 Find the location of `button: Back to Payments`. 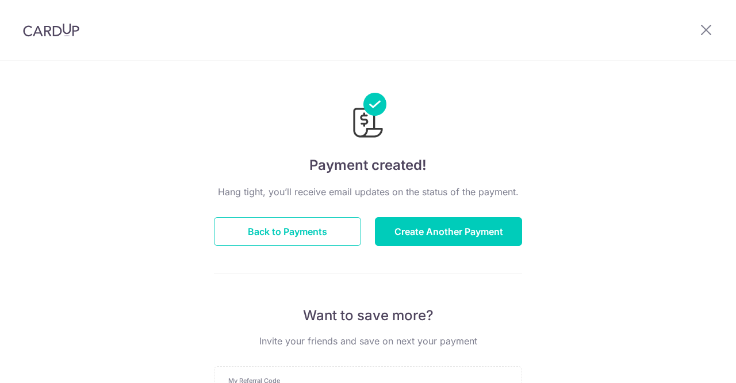

button: Back to Payments is located at coordinates (288, 231).